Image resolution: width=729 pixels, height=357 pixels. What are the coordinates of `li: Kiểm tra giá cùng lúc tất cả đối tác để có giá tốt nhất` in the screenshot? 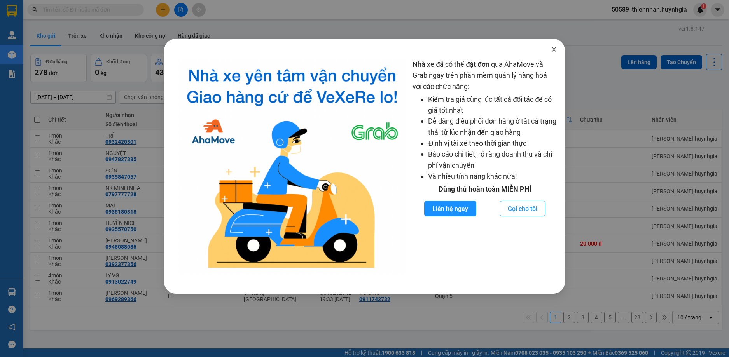 It's located at (493, 105).